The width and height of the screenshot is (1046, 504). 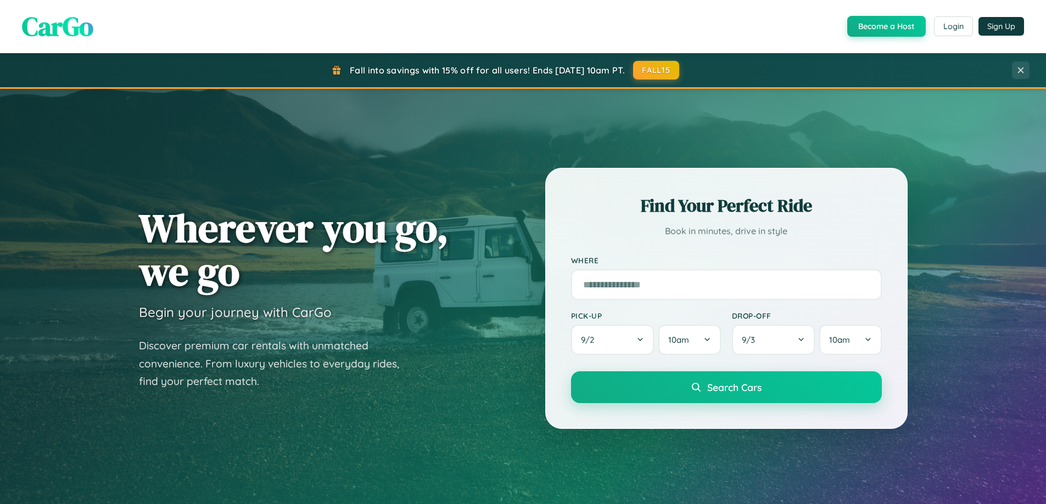 I want to click on span: 9 / 2, so click(x=590, y=340).